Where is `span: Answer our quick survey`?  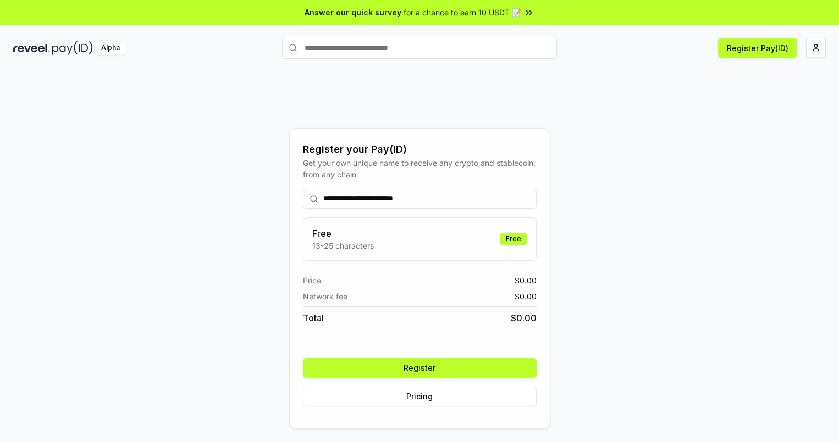
span: Answer our quick survey is located at coordinates (353, 12).